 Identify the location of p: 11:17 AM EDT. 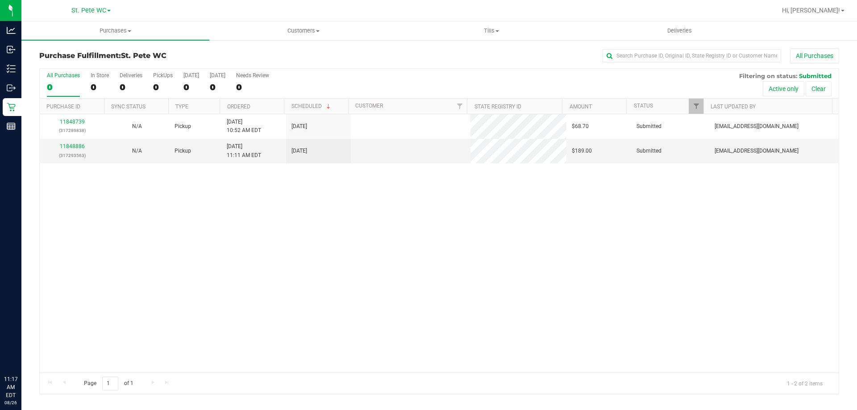
(11, 387).